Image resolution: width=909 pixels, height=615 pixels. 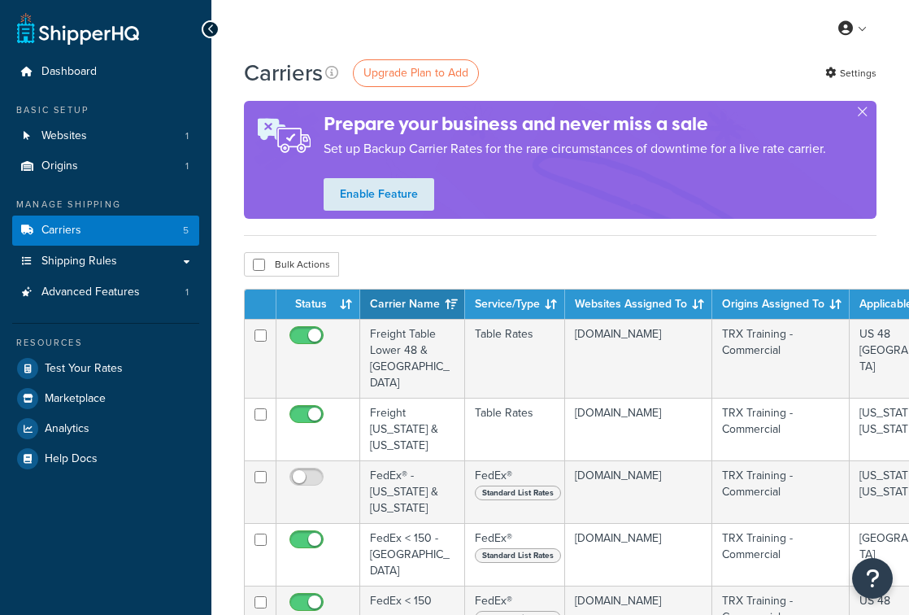 What do you see at coordinates (873, 578) in the screenshot?
I see `button: Open Resource Center` at bounding box center [873, 578].